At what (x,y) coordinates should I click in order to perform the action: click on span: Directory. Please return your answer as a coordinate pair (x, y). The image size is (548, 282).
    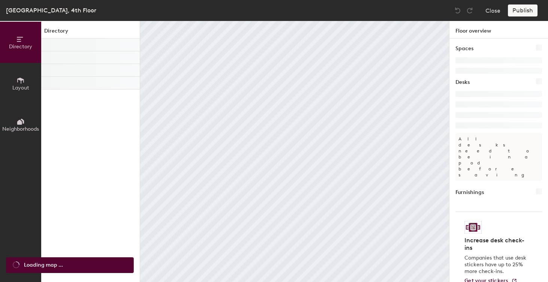
    Looking at the image, I should click on (21, 46).